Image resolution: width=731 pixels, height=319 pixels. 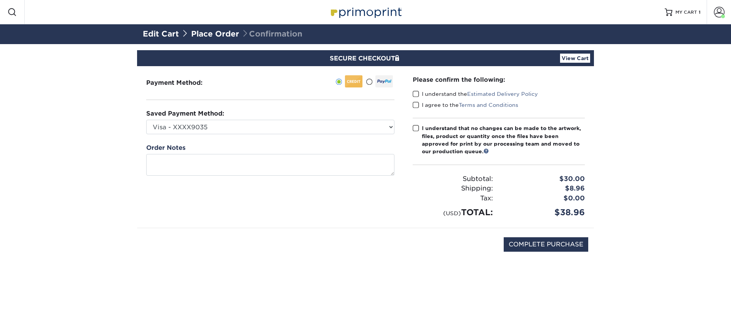 I want to click on h3: Payment Method:, so click(x=184, y=83).